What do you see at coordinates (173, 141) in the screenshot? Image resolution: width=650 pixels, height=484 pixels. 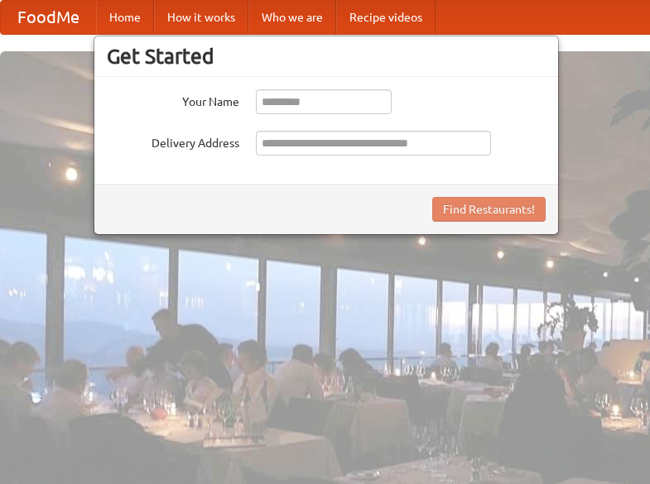 I see `label: Delivery Address` at bounding box center [173, 141].